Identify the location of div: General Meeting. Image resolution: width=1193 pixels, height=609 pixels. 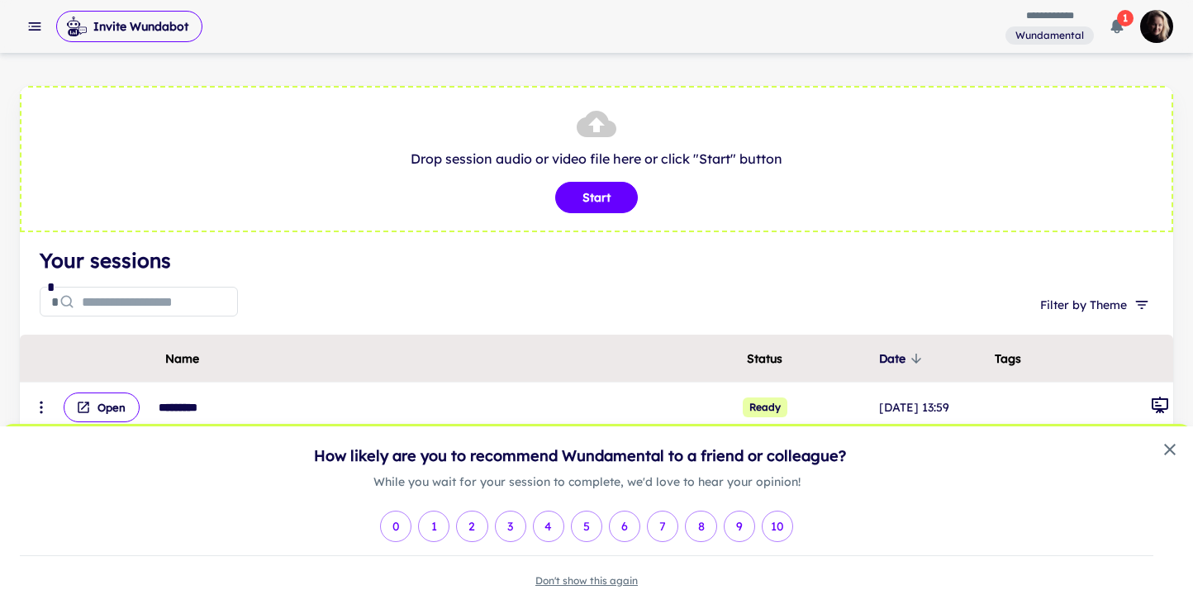
(1160, 407).